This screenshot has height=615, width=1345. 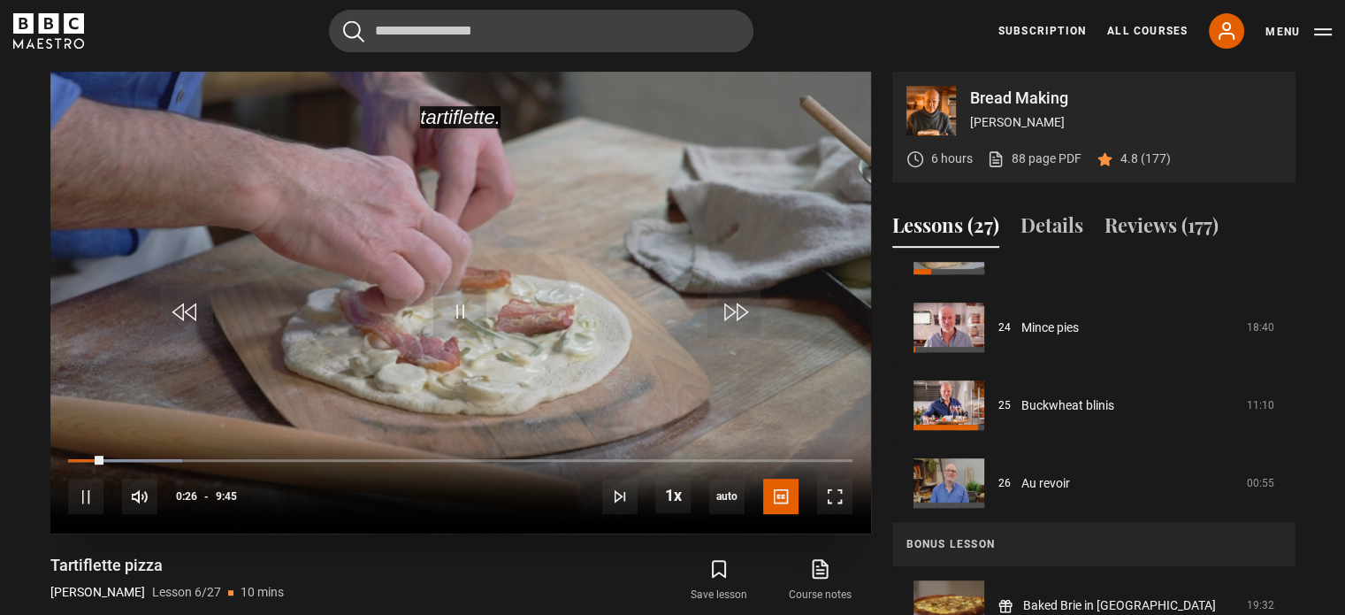 I want to click on video-js: Video Player, so click(x=461, y=303).